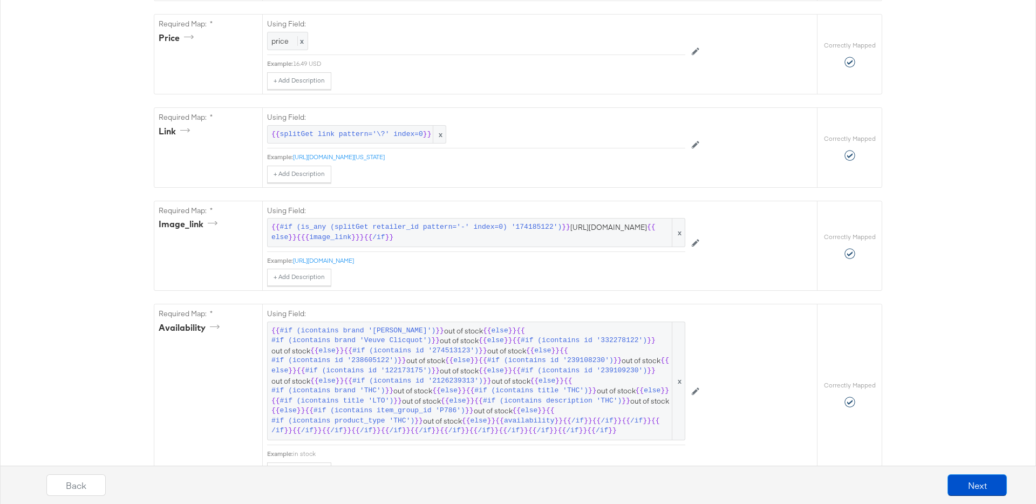 Image resolution: width=1036 pixels, height=504 pixels. I want to click on span: #if (icontains id '239108230'), so click(551, 361).